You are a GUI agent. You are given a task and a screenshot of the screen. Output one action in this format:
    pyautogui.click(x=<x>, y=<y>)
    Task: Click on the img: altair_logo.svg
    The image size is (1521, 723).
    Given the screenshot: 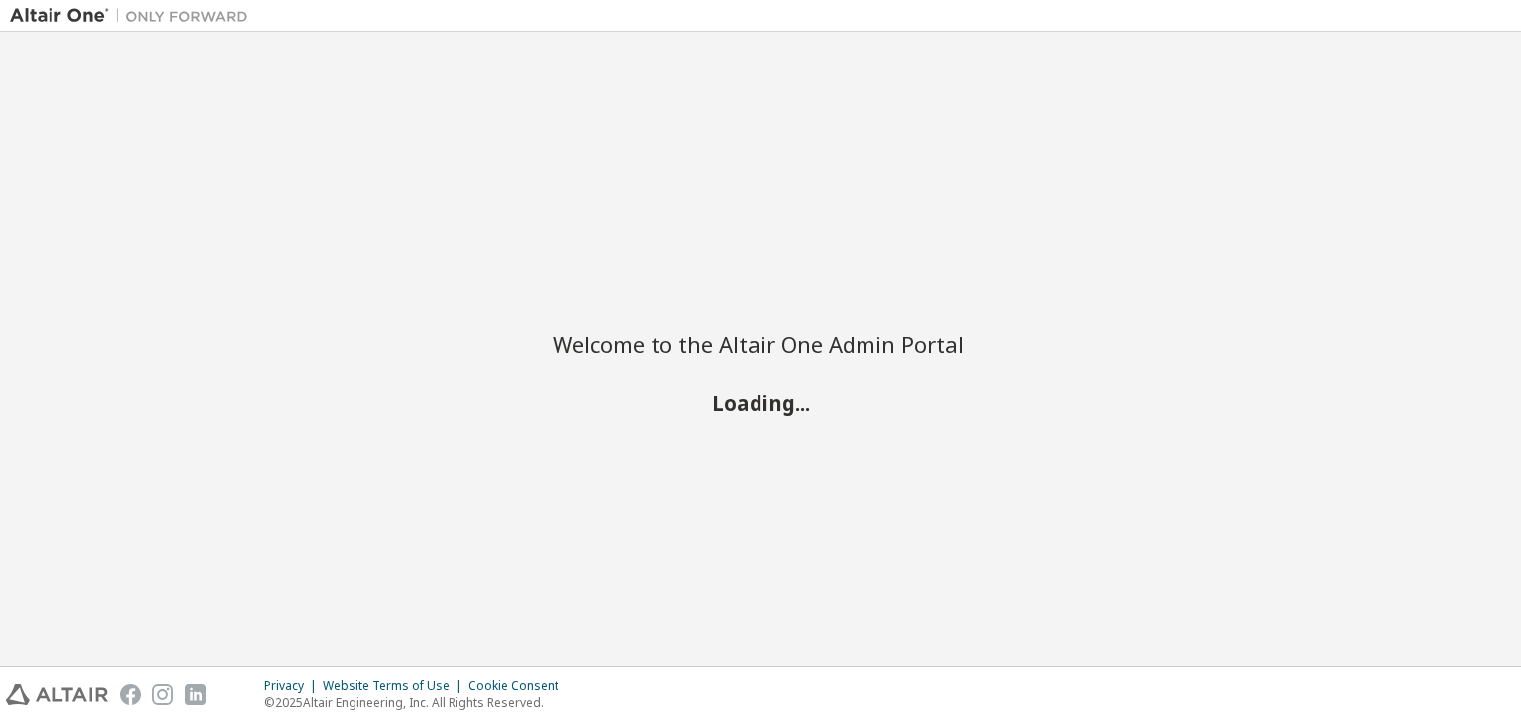 What is the action you would take?
    pyautogui.click(x=56, y=694)
    